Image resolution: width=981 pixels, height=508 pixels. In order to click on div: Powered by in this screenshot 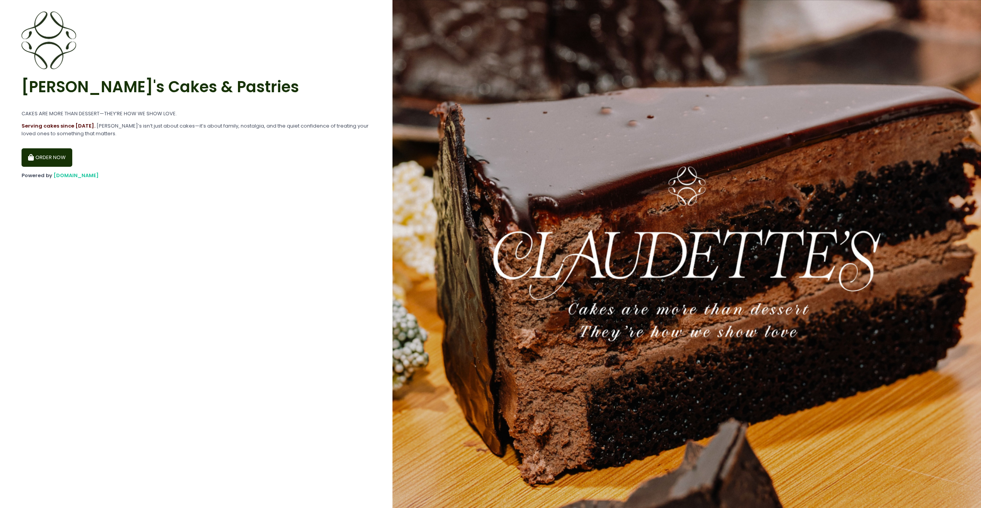, I will do `click(196, 176)`.